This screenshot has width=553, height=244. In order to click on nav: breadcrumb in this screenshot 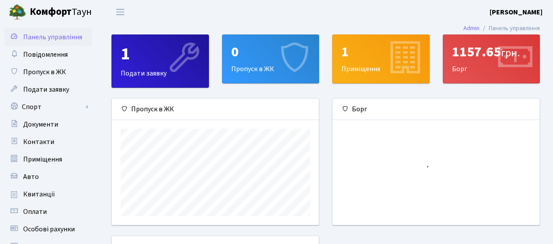, I will do `click(501, 28)`.